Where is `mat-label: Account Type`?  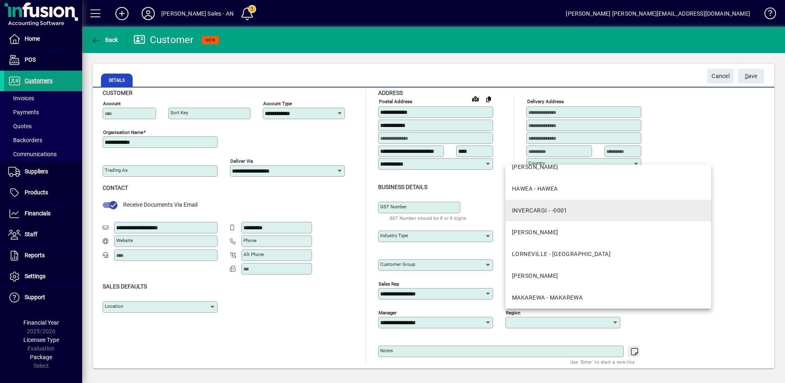
mat-label: Account Type is located at coordinates (278, 104).